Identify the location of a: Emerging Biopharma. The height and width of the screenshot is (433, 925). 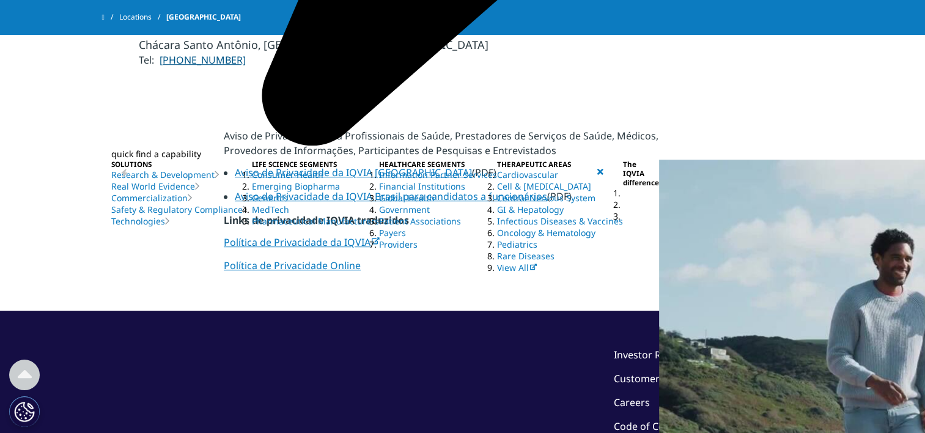
(296, 186).